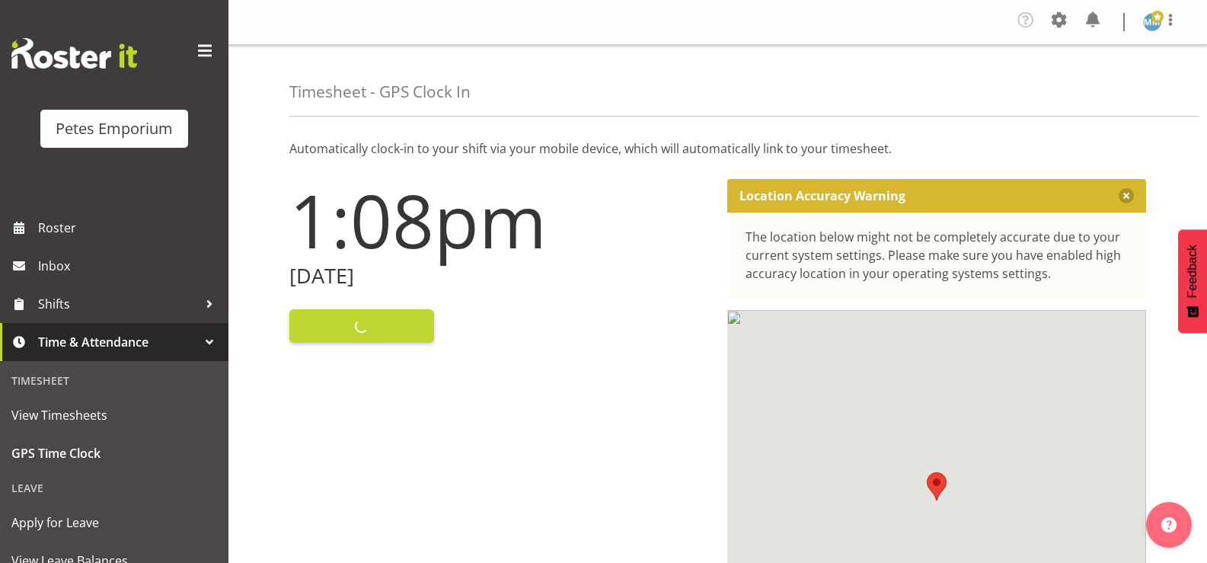  Describe the element at coordinates (114, 487) in the screenshot. I see `div: Leave` at that location.